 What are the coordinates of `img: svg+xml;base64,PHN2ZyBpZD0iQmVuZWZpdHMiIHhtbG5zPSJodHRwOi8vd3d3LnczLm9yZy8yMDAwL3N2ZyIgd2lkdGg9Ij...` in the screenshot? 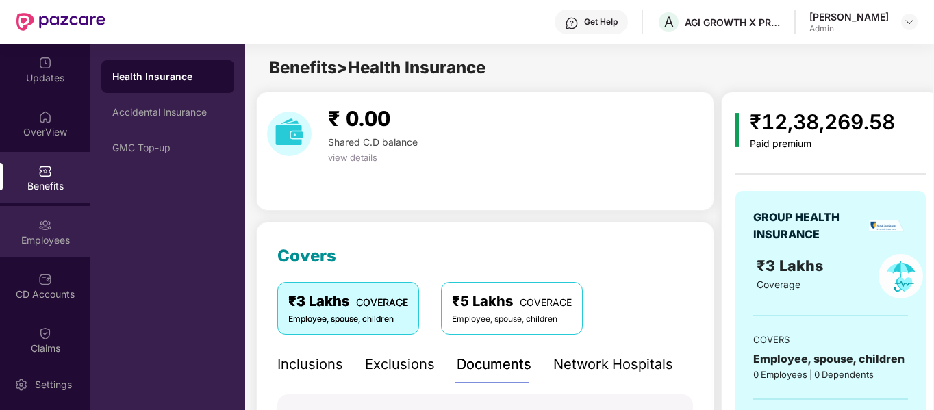 It's located at (45, 171).